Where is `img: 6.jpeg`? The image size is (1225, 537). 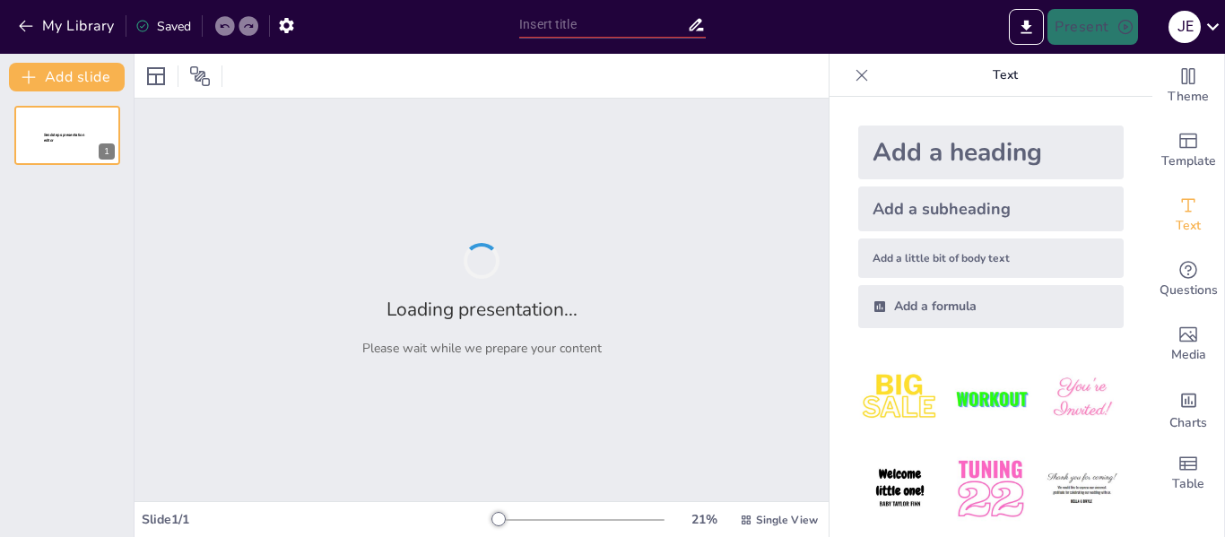
img: 6.jpeg is located at coordinates (1081, 489).